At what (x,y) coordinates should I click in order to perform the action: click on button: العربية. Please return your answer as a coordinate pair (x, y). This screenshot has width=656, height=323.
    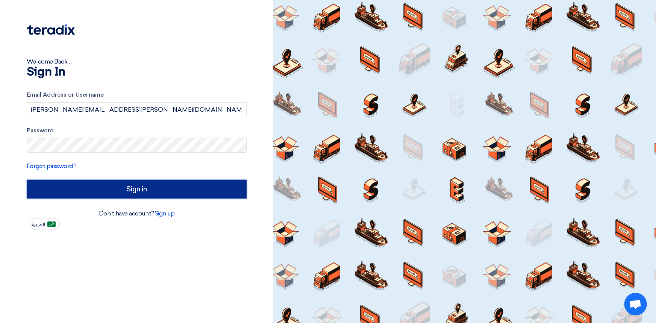
    Looking at the image, I should click on (45, 224).